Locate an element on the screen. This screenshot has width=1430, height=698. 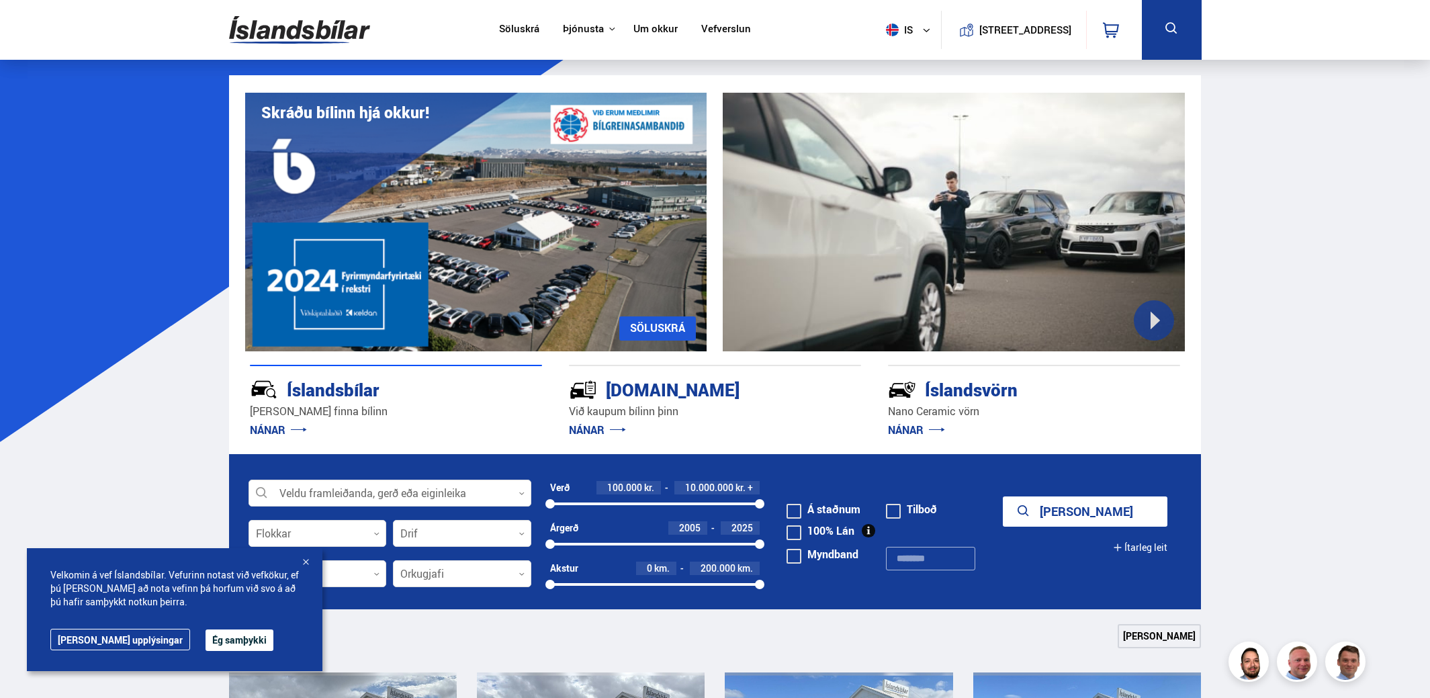
span: 2005 is located at coordinates (690, 527).